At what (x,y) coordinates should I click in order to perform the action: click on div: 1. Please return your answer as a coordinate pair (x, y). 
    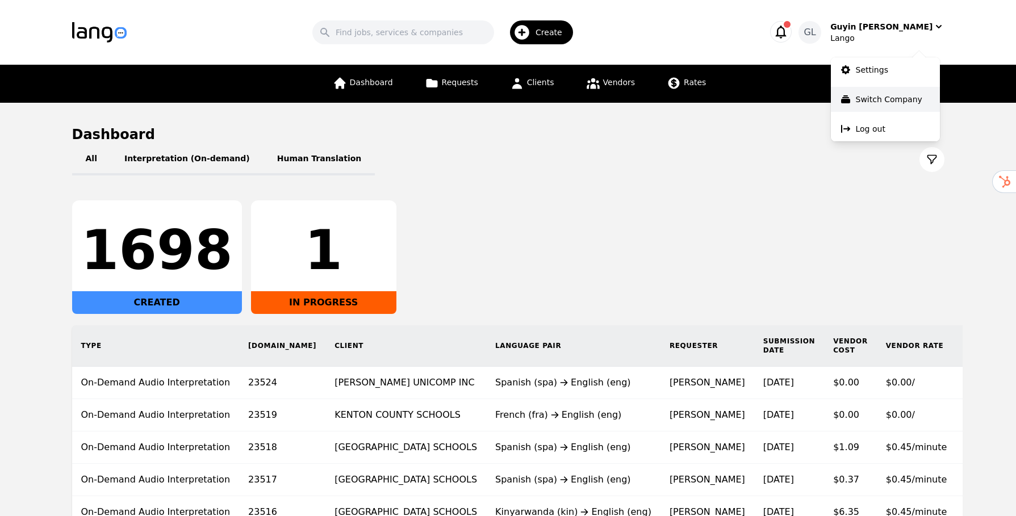
    Looking at the image, I should click on (324, 250).